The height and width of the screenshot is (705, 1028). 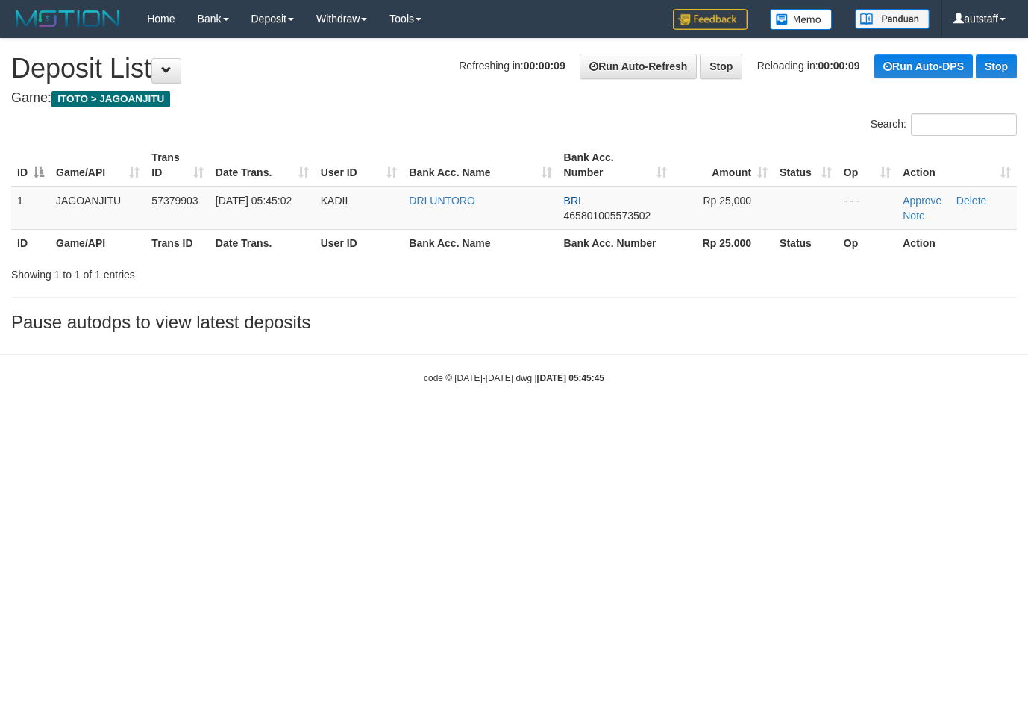 What do you see at coordinates (479, 242) in the screenshot?
I see `th: Bank Acc. Name` at bounding box center [479, 242].